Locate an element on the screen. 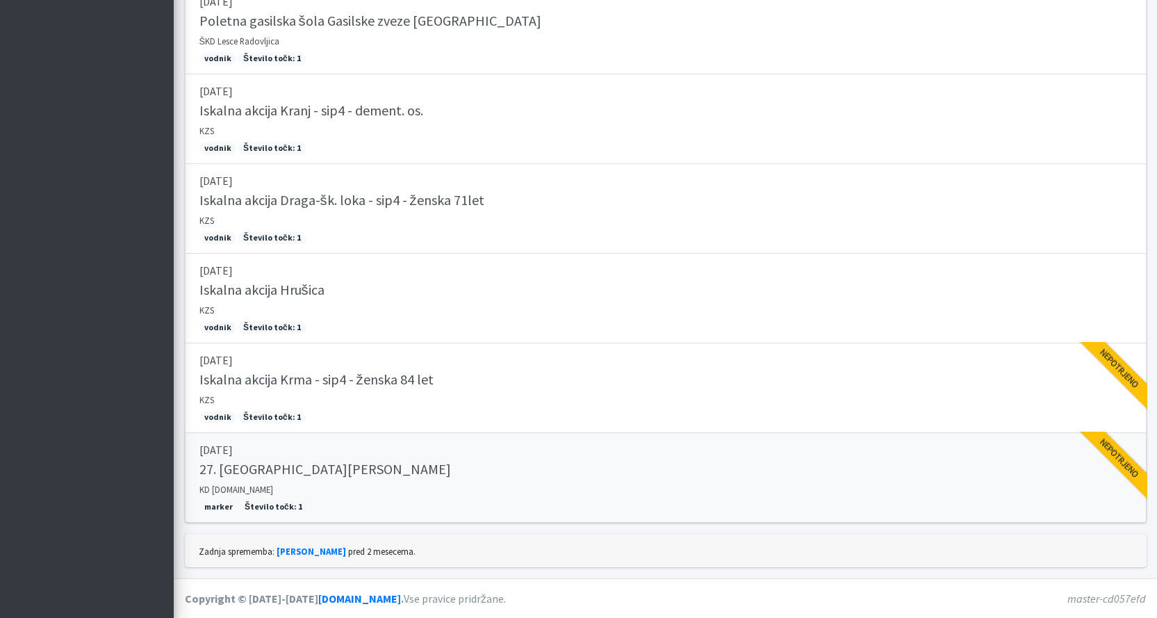  span: marker is located at coordinates (218, 507).